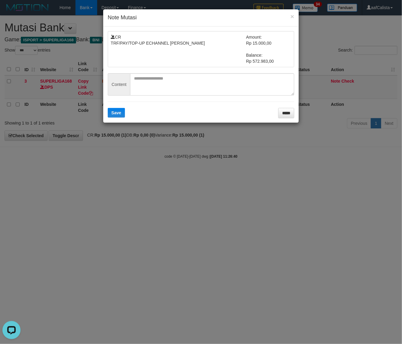  I want to click on button: Open LiveChat chat widget, so click(11, 11).